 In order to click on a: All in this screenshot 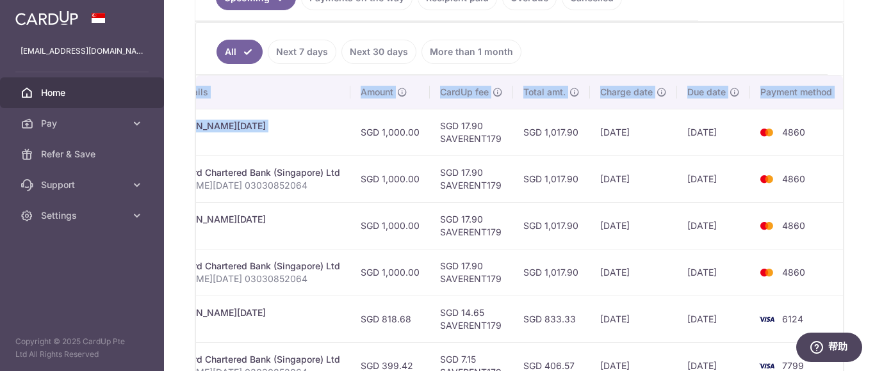, I will do `click(239, 52)`.